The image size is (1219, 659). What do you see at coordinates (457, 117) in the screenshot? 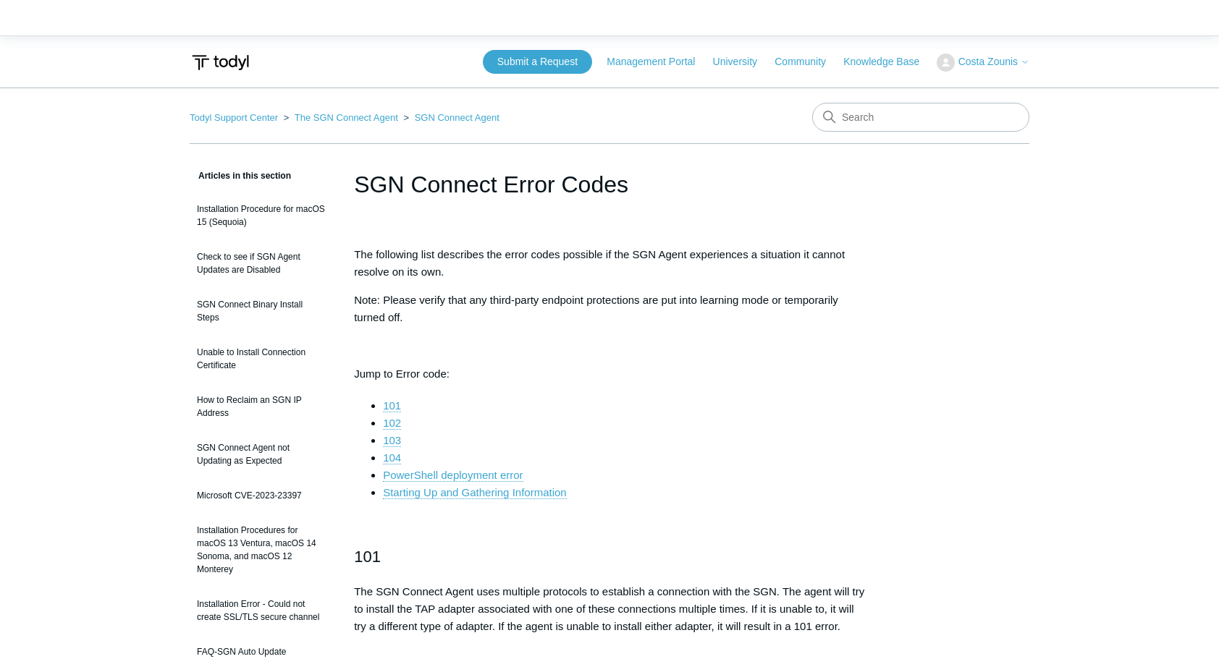
I see `a: SGN Connect Agent` at bounding box center [457, 117].